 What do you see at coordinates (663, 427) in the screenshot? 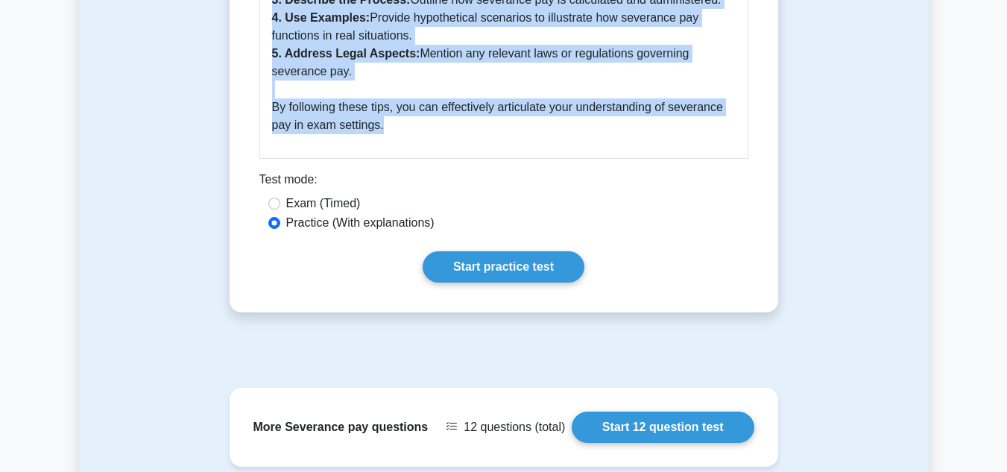
I see `a: Start 12 question test` at bounding box center [663, 427].